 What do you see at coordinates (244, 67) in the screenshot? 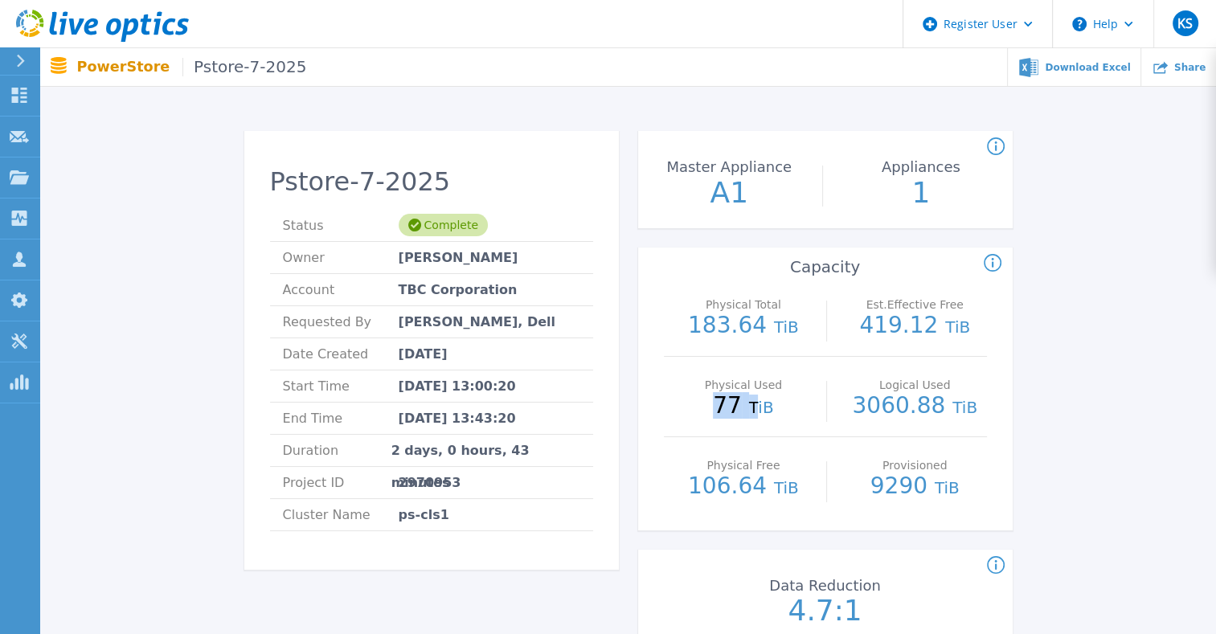
I see `span: Pstore-7-2025` at bounding box center [244, 67].